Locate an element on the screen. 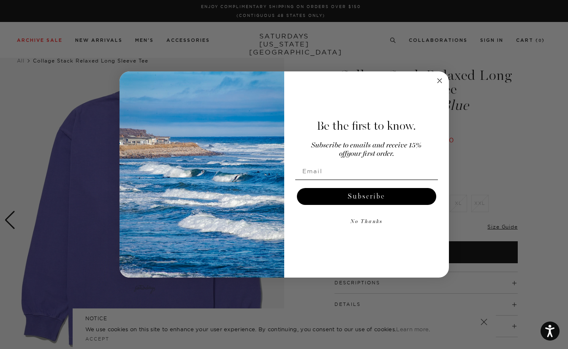  span: Subscribe to emails and receive 15% is located at coordinates (366, 145).